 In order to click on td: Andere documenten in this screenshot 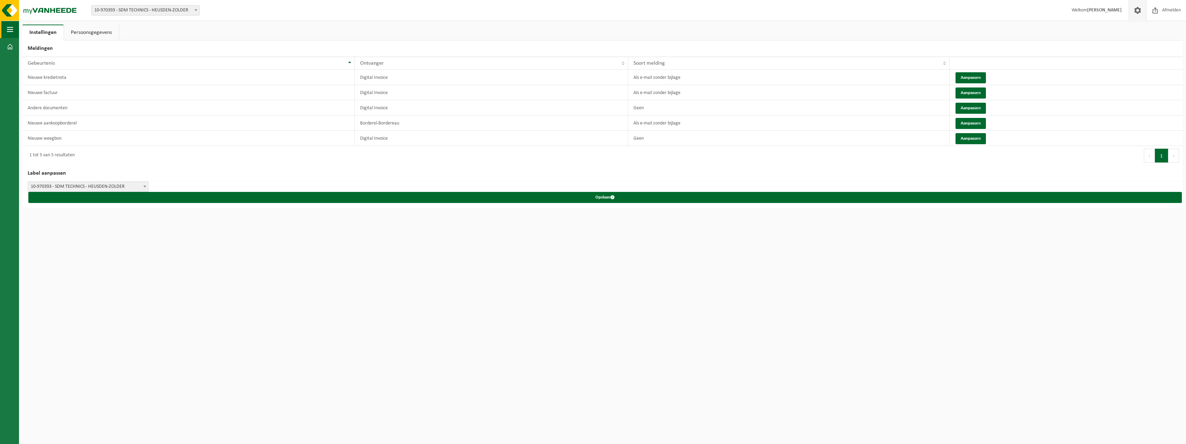, I will do `click(189, 108)`.